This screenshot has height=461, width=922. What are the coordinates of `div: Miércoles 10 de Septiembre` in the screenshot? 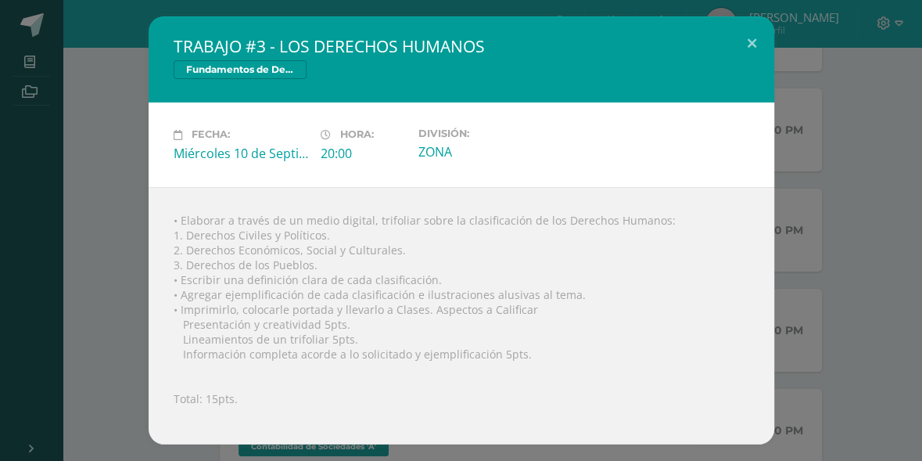 It's located at (241, 153).